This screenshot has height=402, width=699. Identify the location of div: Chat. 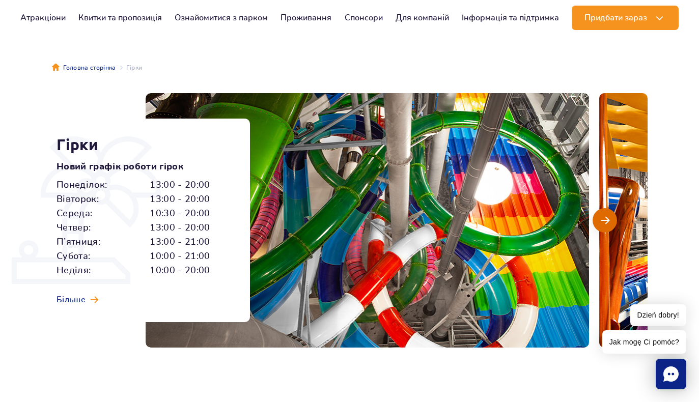
(671, 374).